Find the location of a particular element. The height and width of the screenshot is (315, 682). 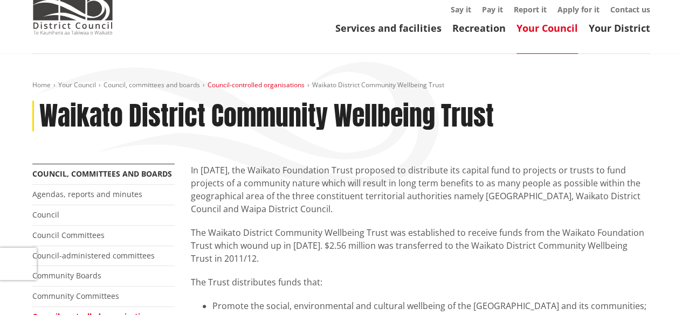

h1: Waikato District Community Wellbeing Trust is located at coordinates (266, 116).